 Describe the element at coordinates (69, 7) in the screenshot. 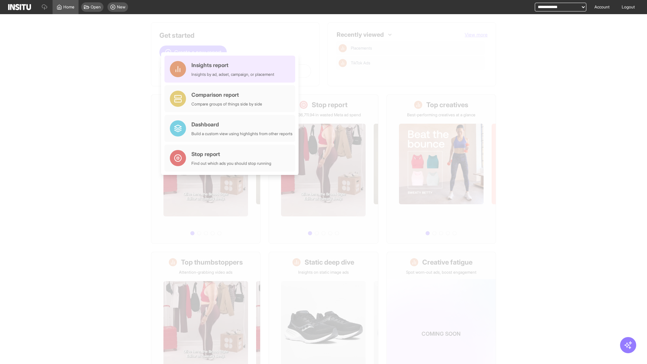

I see `span: Home` at that location.